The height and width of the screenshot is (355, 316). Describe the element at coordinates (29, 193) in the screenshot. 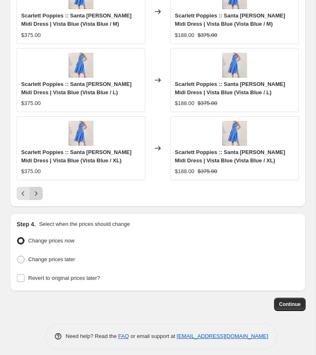

I see `nav: Pagination` at that location.